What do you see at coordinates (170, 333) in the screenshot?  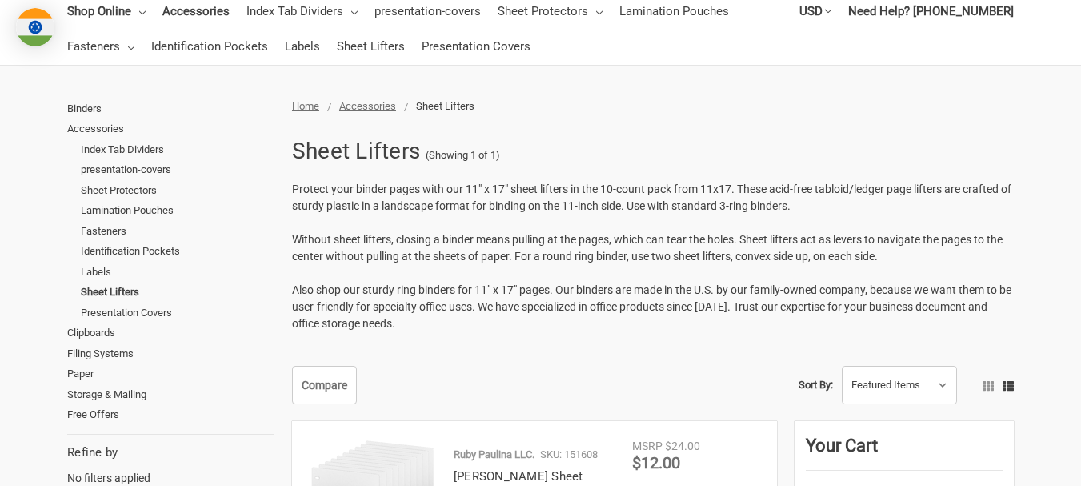 I see `a: Clipboards` at bounding box center [170, 333].